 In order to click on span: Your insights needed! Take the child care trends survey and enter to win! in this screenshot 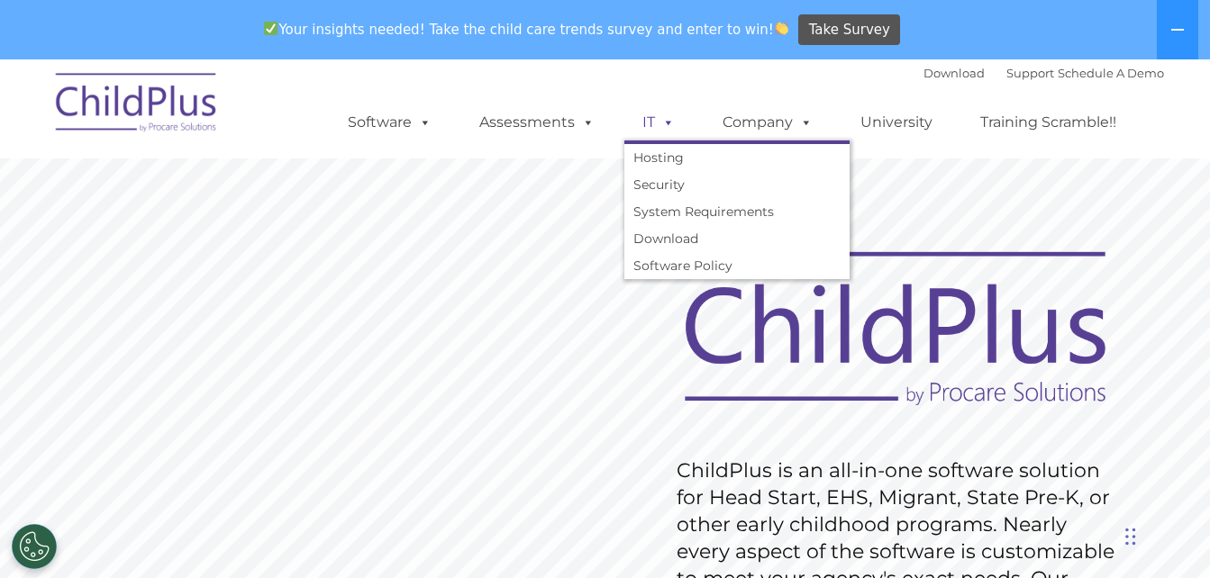, I will do `click(526, 29)`.